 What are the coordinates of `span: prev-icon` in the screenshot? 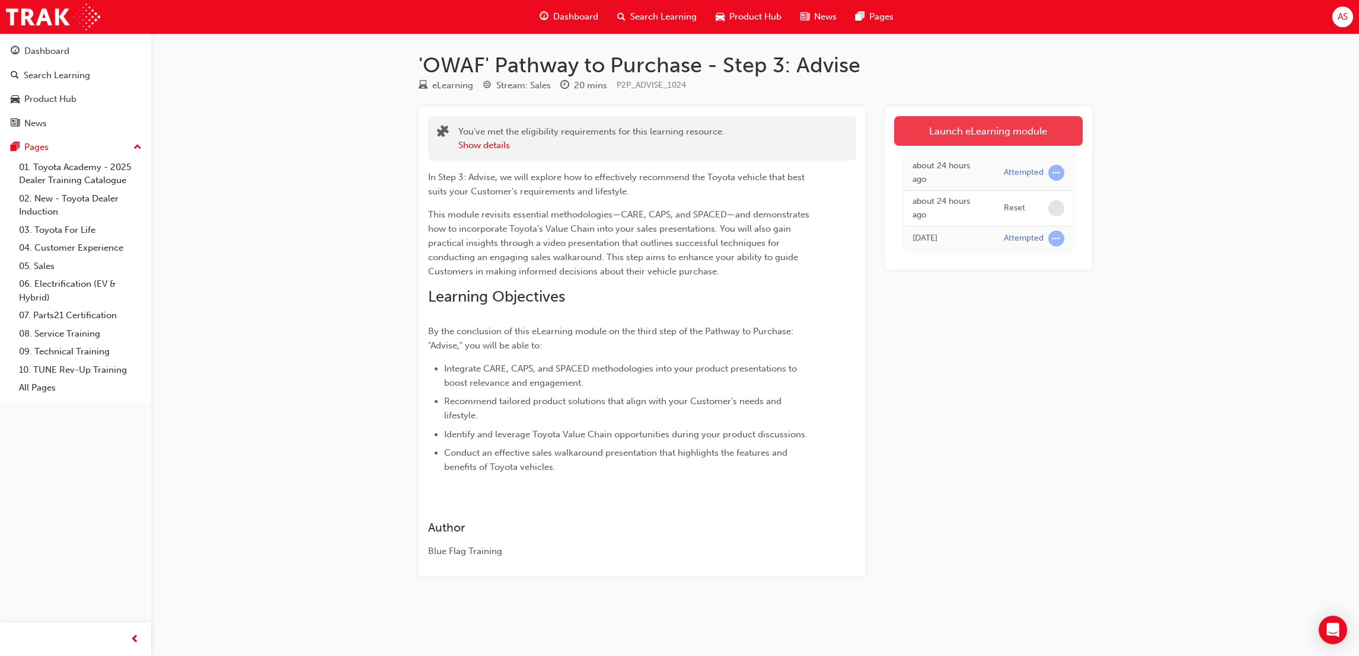 It's located at (135, 640).